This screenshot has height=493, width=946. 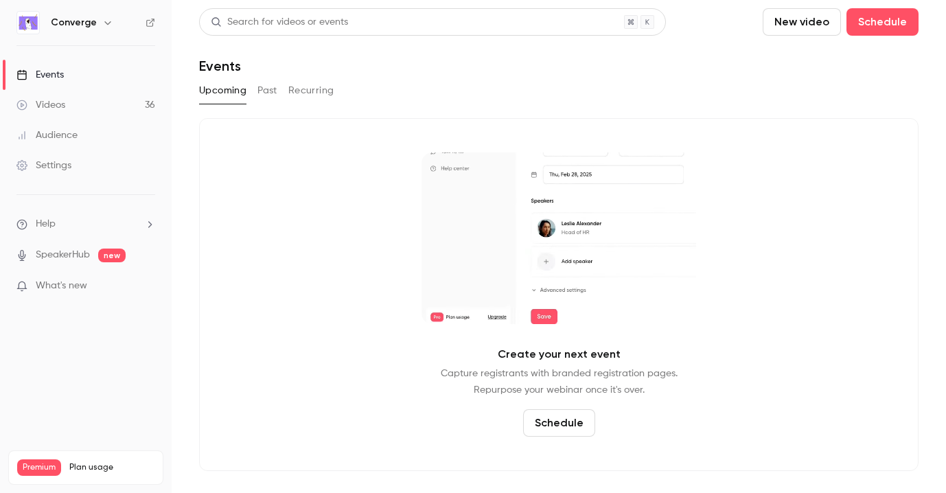 I want to click on span: new, so click(x=112, y=255).